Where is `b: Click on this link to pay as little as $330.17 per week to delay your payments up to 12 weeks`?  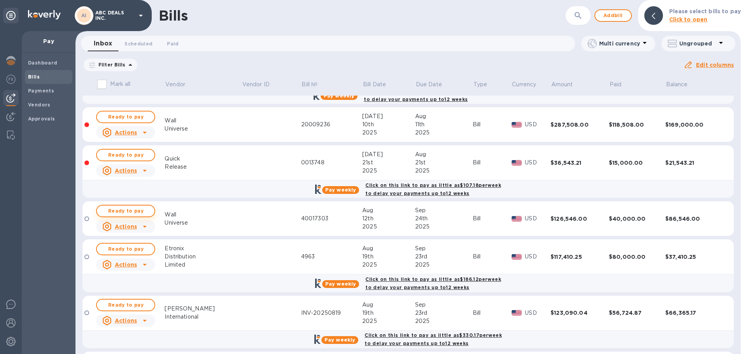 b: Click on this link to pay as little as $330.17 per week to delay your payments up to 12 weeks is located at coordinates (433, 340).